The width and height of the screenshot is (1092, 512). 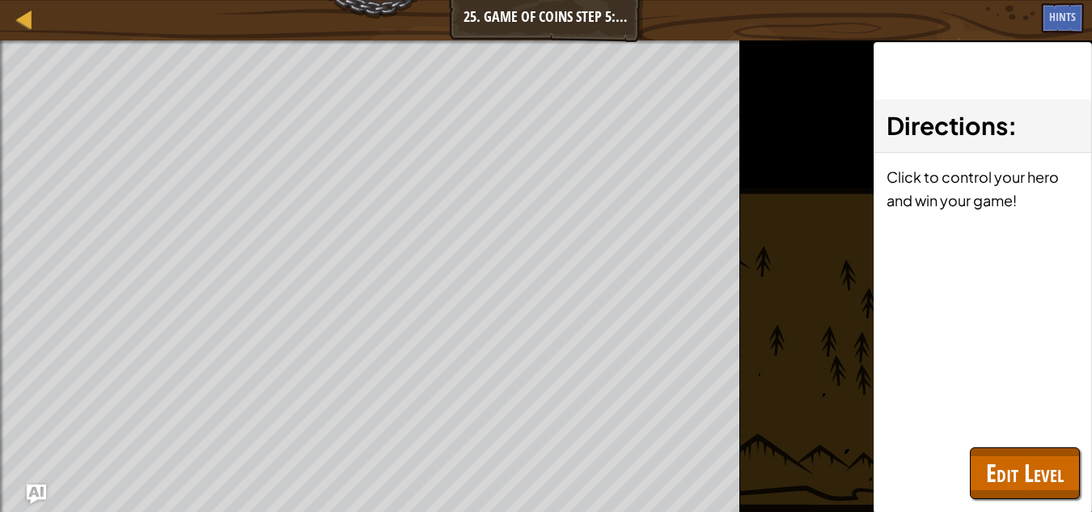 What do you see at coordinates (983, 188) in the screenshot?
I see `p: Click to control your hero and win your game!` at bounding box center [983, 188].